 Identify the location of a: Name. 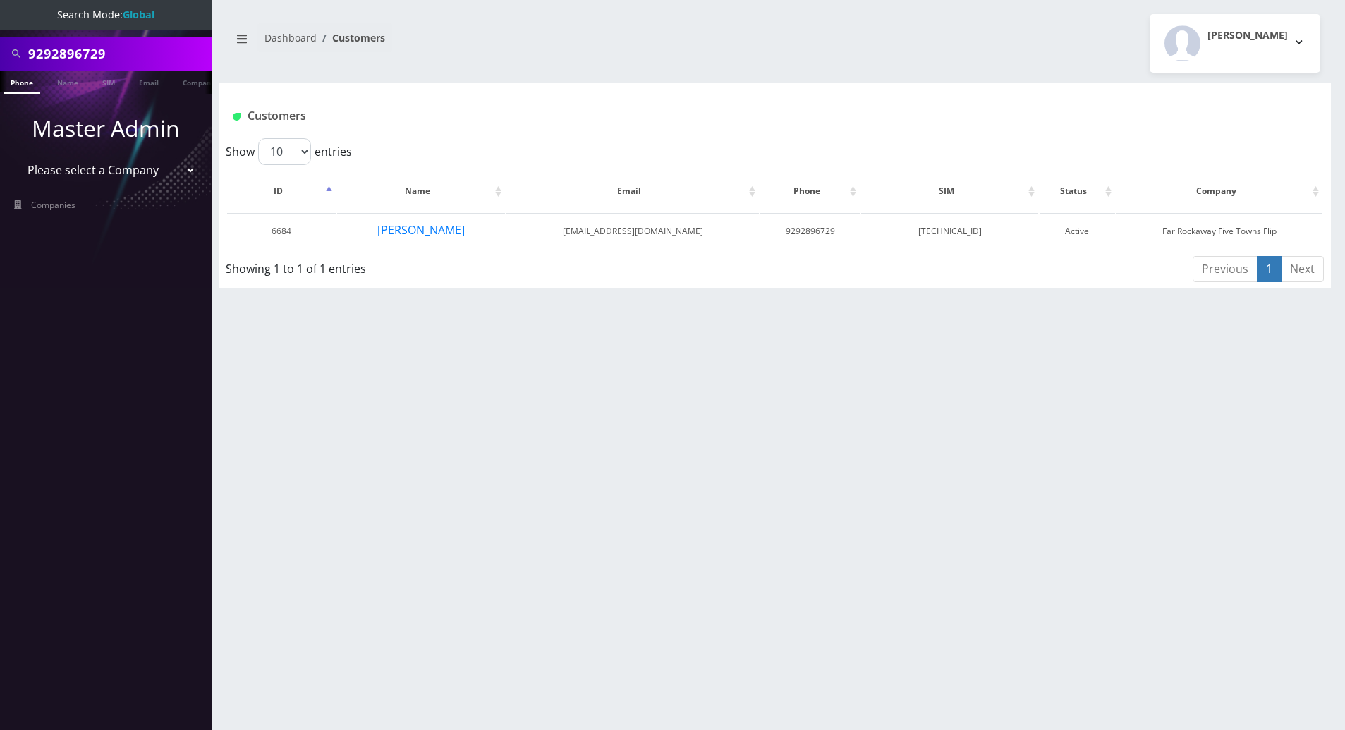
(68, 81).